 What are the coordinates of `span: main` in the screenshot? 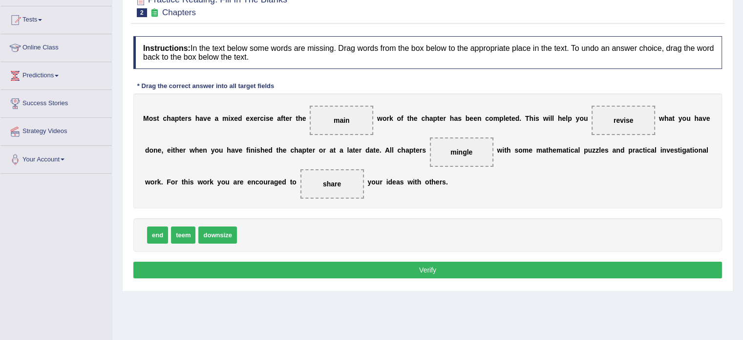 It's located at (342, 120).